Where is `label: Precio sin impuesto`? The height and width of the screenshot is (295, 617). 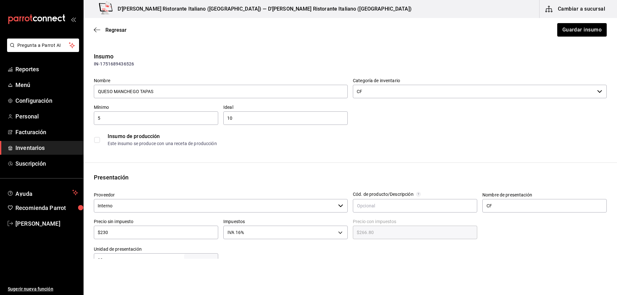
label: Precio sin impuesto is located at coordinates (156, 222).